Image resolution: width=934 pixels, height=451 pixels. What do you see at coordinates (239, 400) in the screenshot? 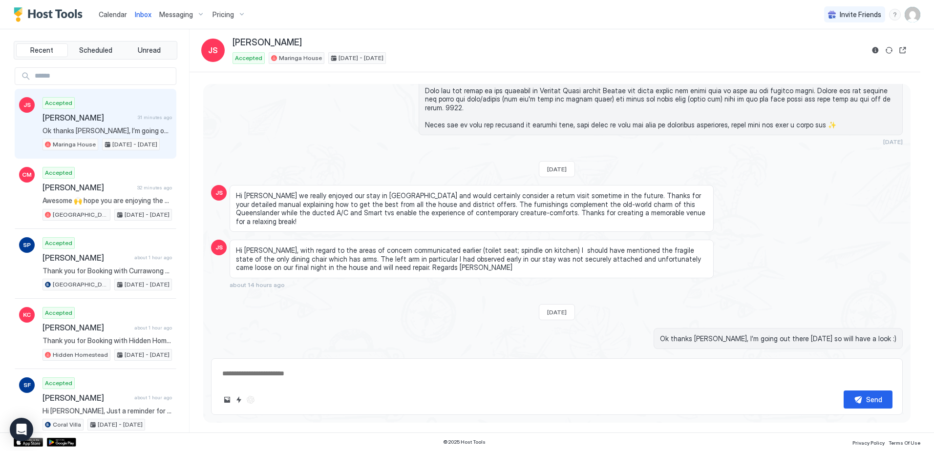
I see `button: Quick reply` at bounding box center [239, 400].